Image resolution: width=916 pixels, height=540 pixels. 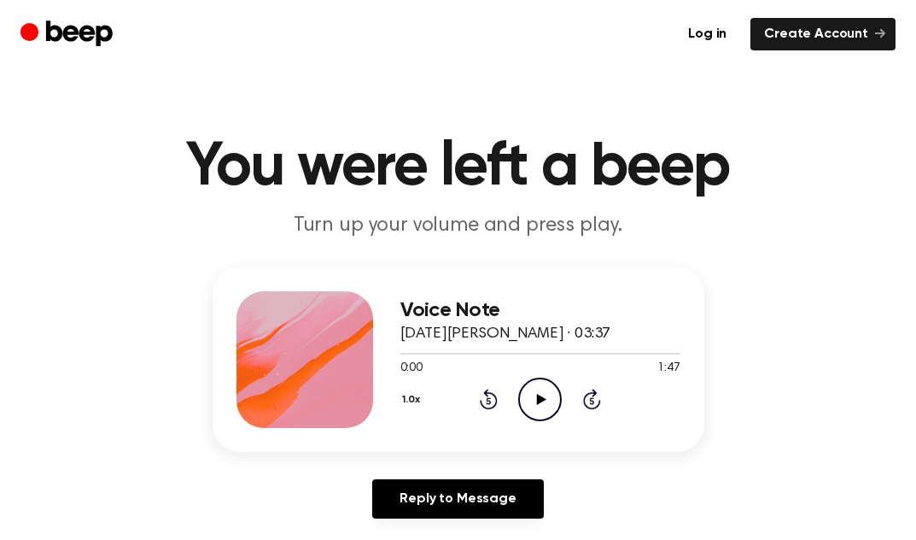 I want to click on p: Turn up your volume and press play., so click(x=459, y=225).